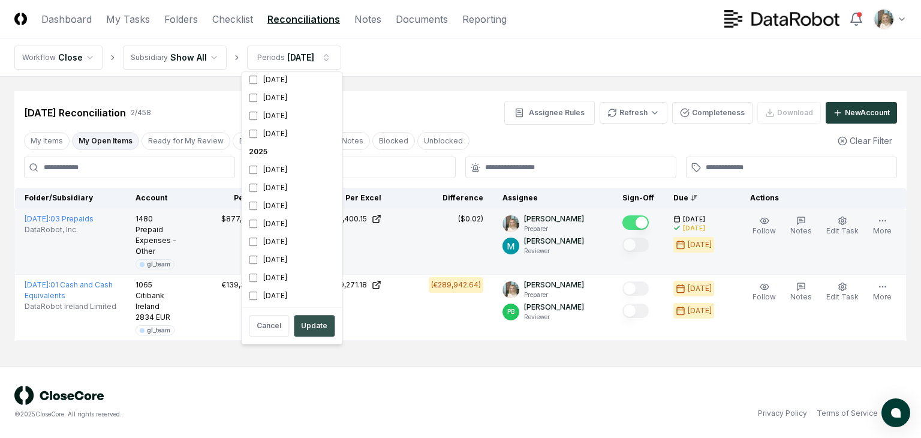  What do you see at coordinates (269, 326) in the screenshot?
I see `button: Cancel` at bounding box center [269, 326].